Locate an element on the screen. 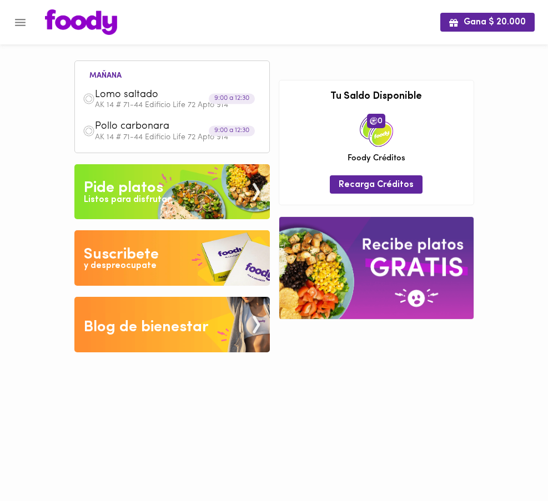 The width and height of the screenshot is (548, 501). div: Listos para disfrutar is located at coordinates (127, 200).